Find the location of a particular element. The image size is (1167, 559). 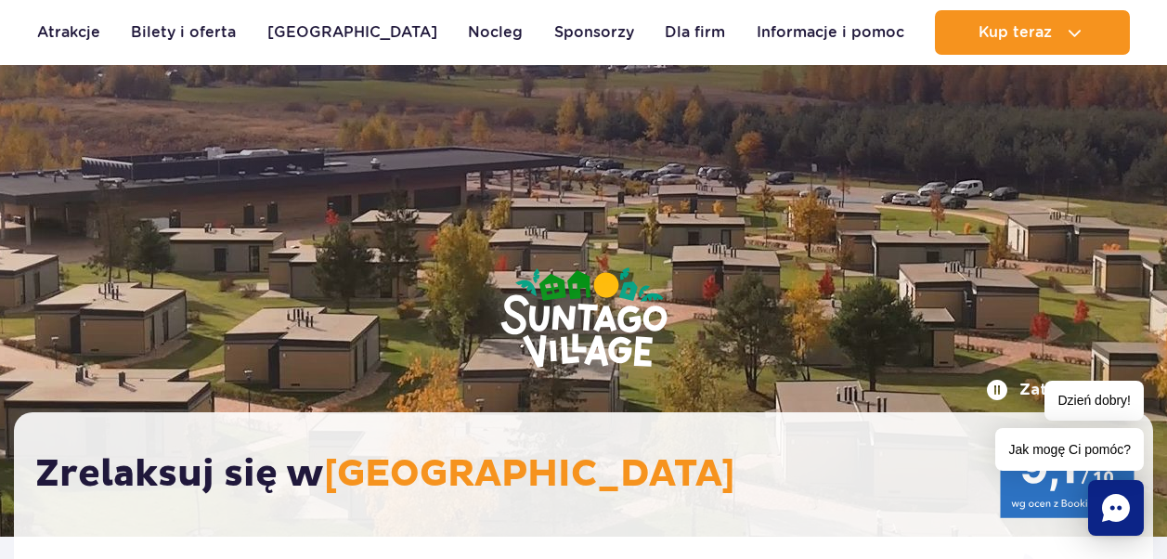

span: Jak mogę Ci pomóc? is located at coordinates (1070, 449).